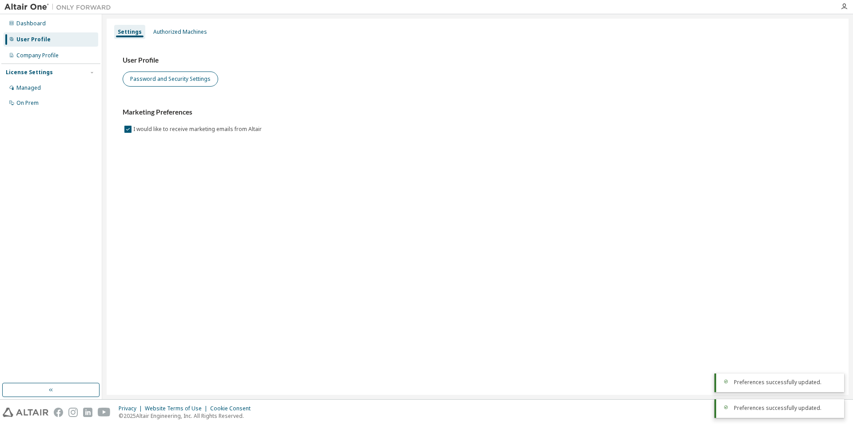 This screenshot has width=853, height=425. I want to click on div: Settings, so click(130, 32).